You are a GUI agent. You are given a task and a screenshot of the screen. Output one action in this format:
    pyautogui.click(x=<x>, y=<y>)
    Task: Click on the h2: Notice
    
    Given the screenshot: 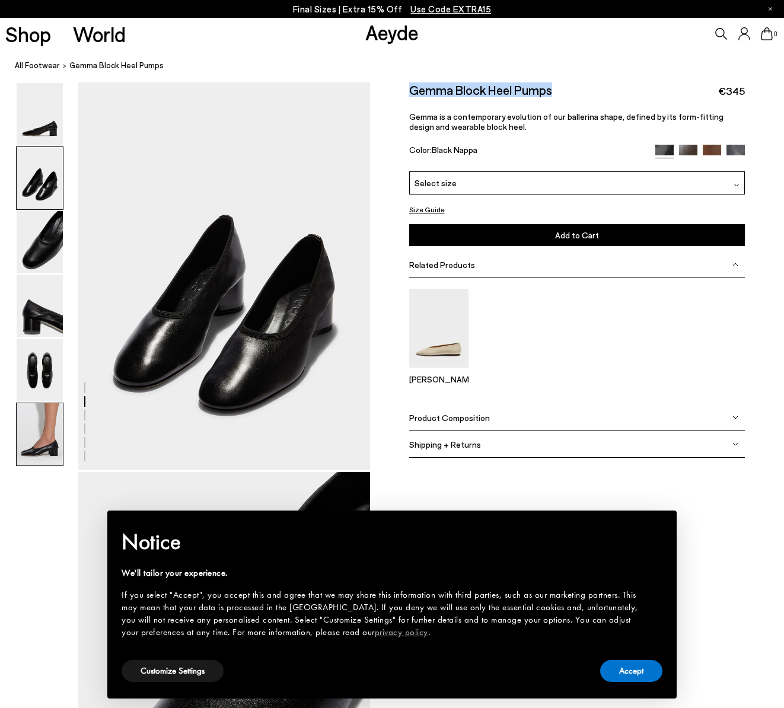 What is the action you would take?
    pyautogui.click(x=383, y=542)
    